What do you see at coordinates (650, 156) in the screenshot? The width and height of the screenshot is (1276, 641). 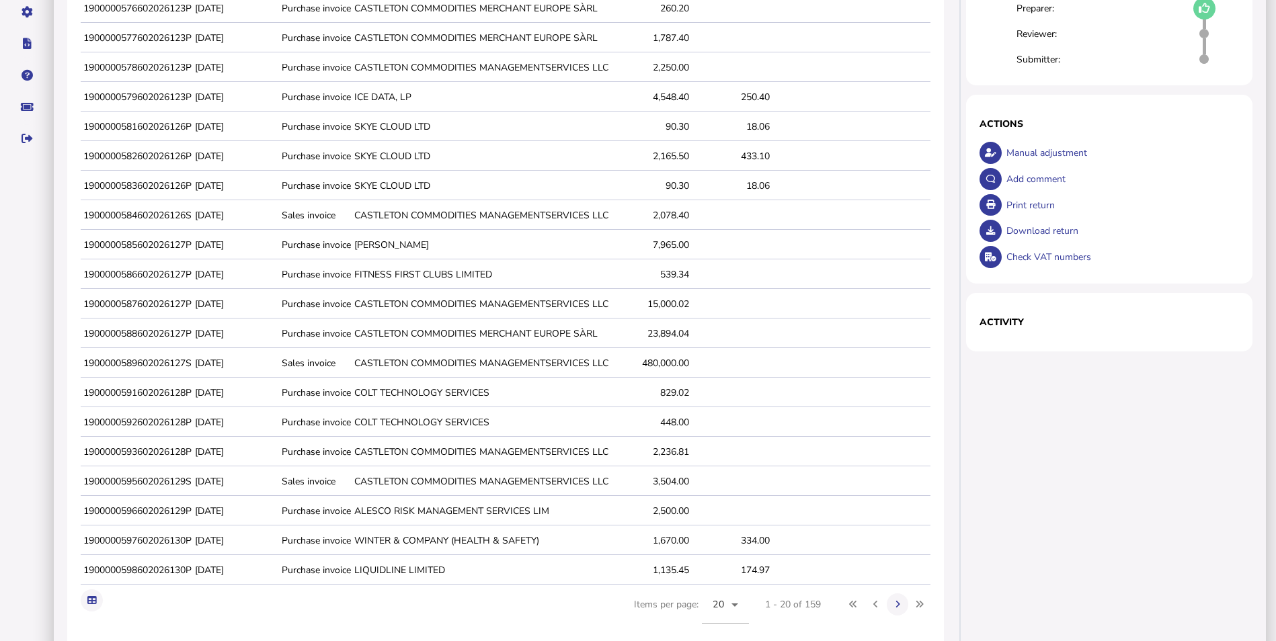 I see `div: 2,165.50` at bounding box center [650, 156].